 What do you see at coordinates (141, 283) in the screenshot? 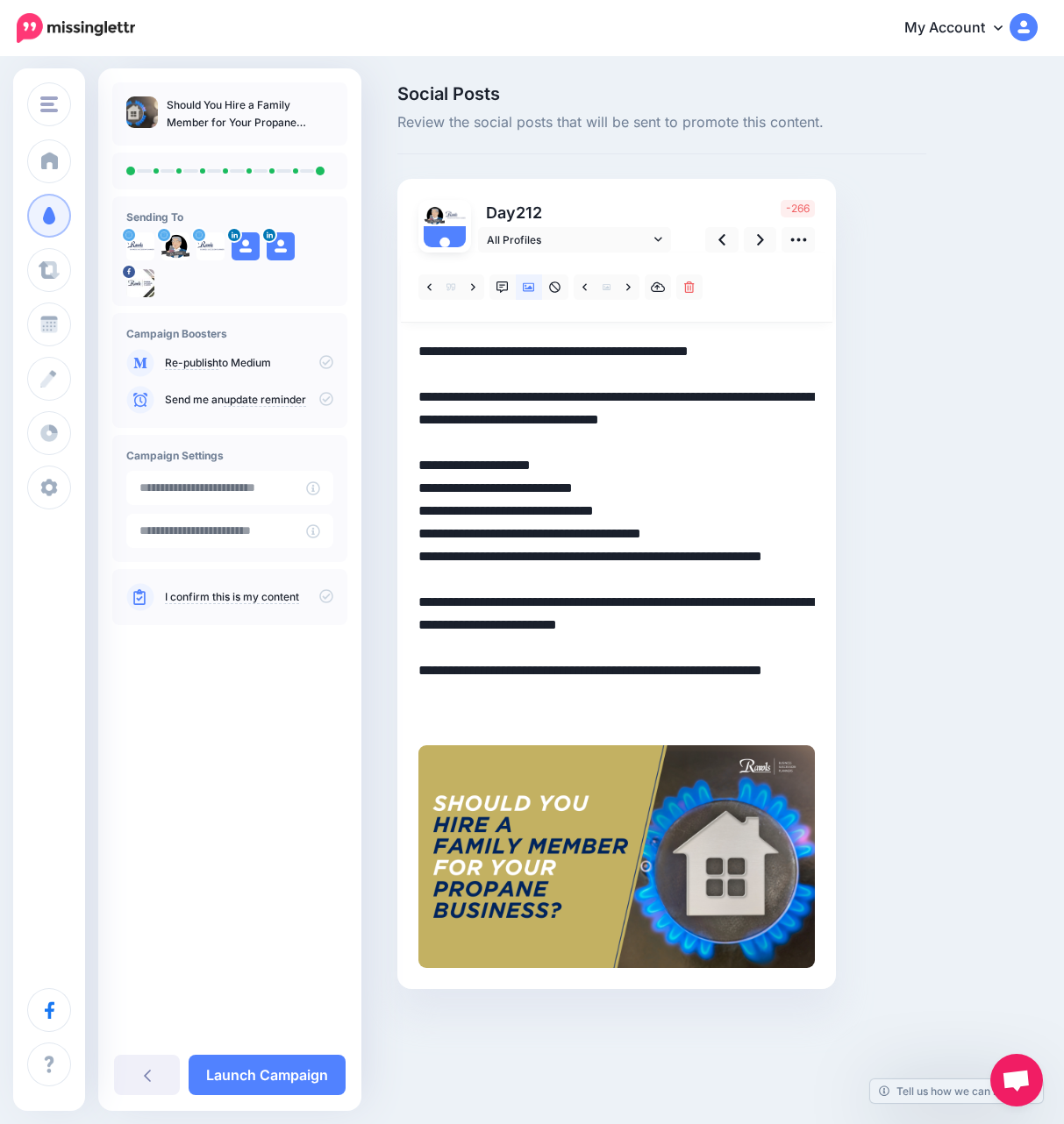
I see `img: 298721903_500513248743263_3748918132312345394_n-bsa146078.jpg` at bounding box center [141, 283].